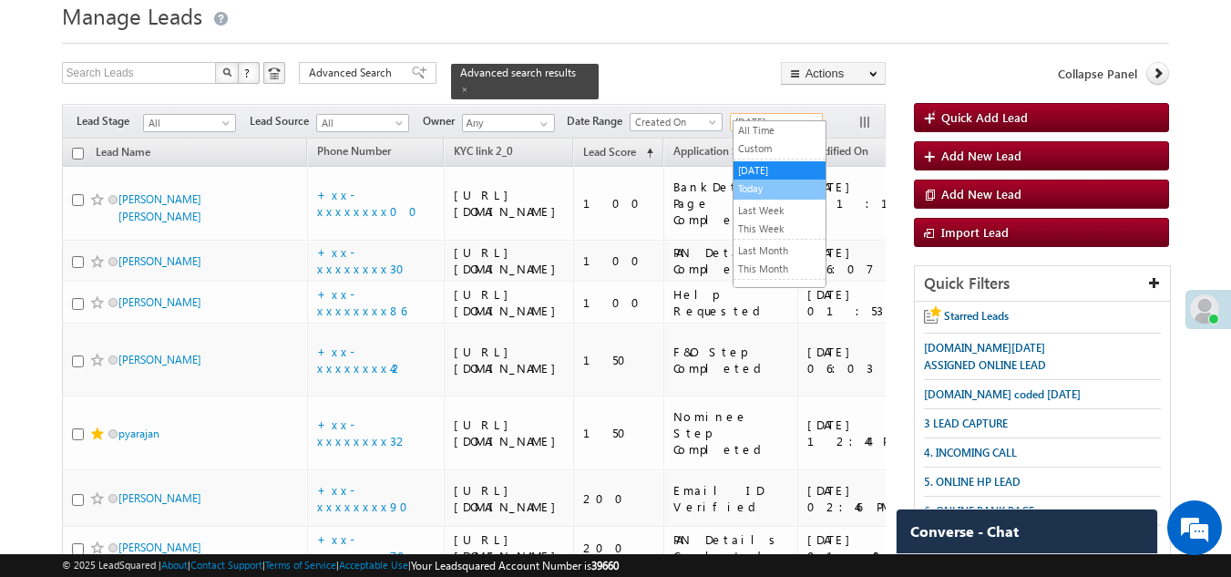 The width and height of the screenshot is (1231, 577). Describe the element at coordinates (730, 153) in the screenshot. I see `a: Application Status New` at that location.